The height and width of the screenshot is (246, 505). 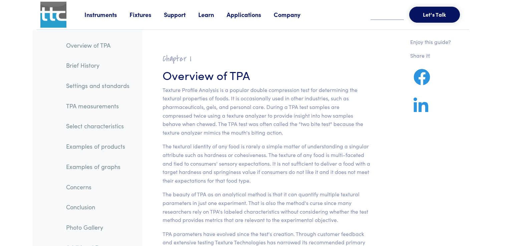 What do you see at coordinates (421, 109) in the screenshot?
I see `a: Share on LinkedIn` at bounding box center [421, 109].